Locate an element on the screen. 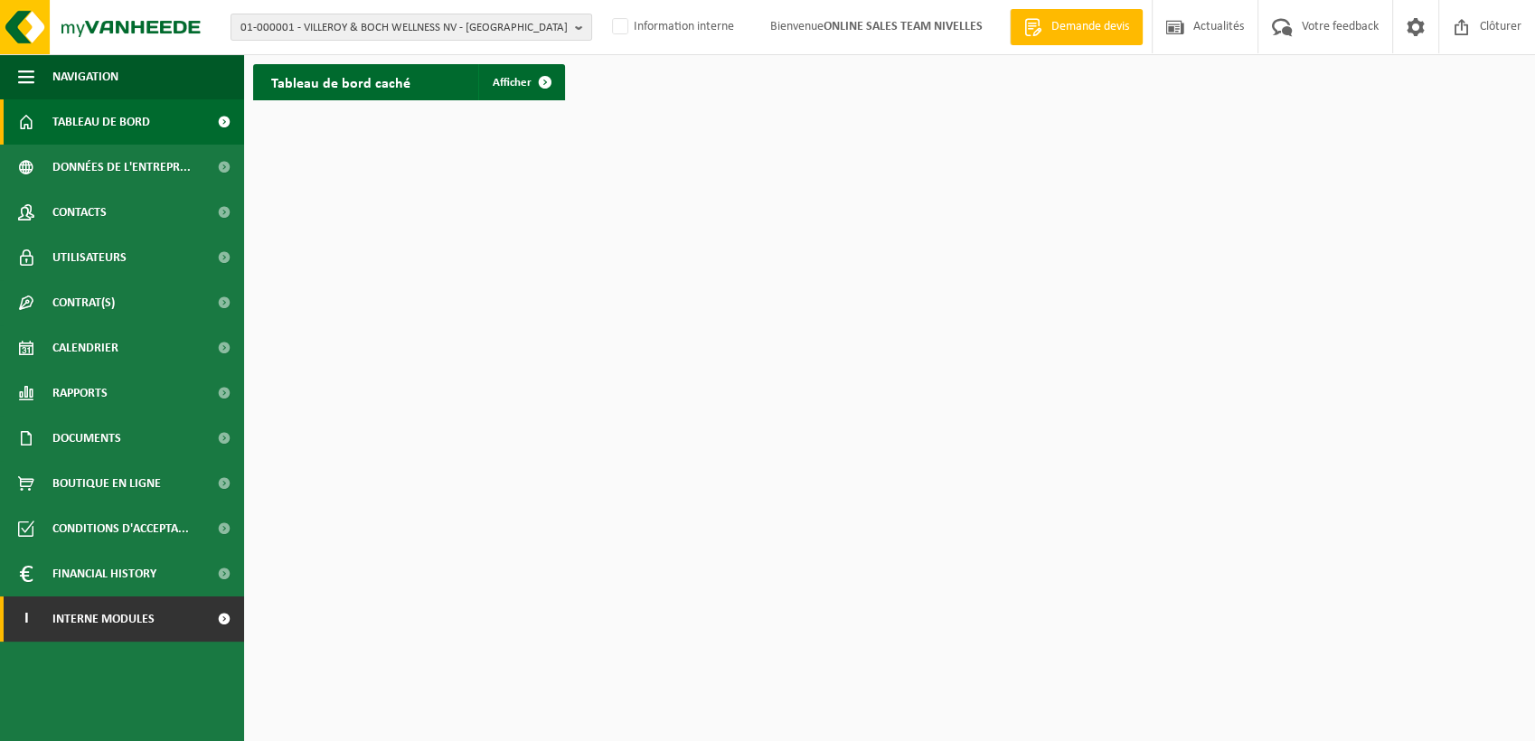  span: Calendrier is located at coordinates (85, 348).